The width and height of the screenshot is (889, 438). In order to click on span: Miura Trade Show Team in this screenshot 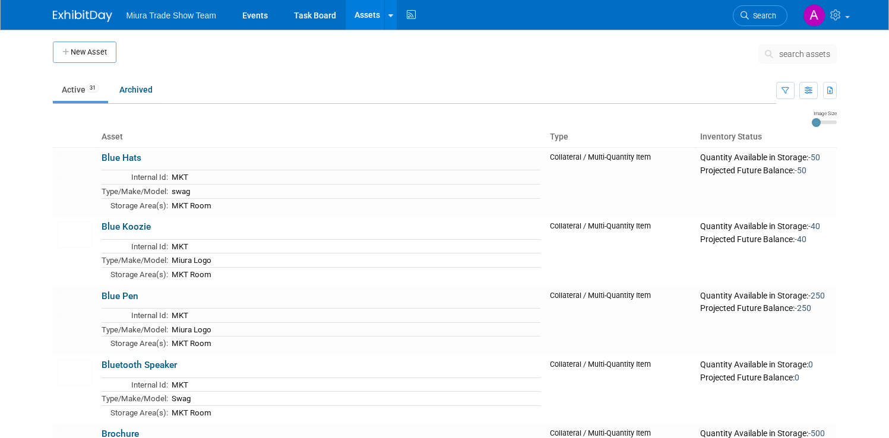, I will do `click(171, 15)`.